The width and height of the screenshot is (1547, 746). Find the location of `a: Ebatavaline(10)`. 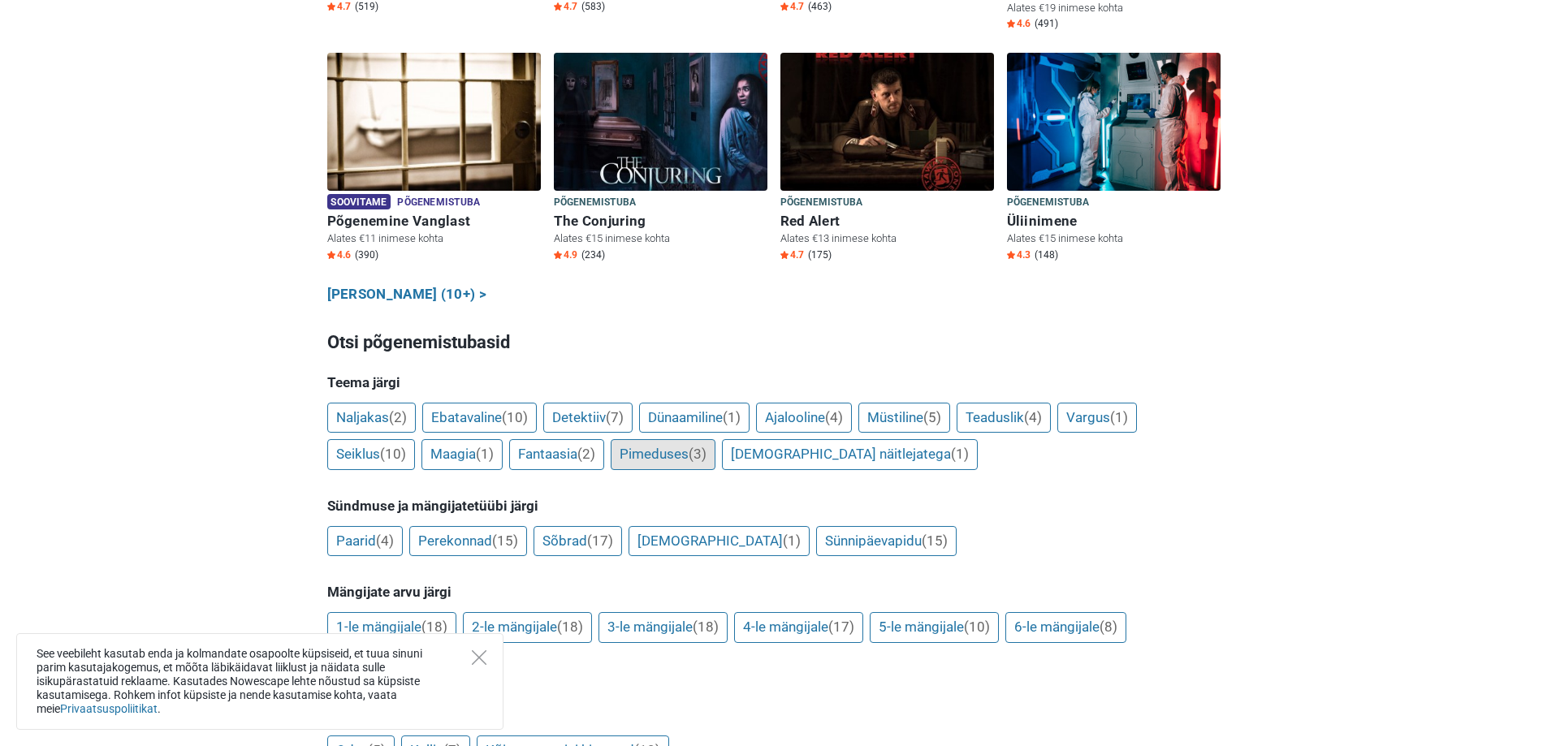

a: Ebatavaline(10) is located at coordinates (479, 418).